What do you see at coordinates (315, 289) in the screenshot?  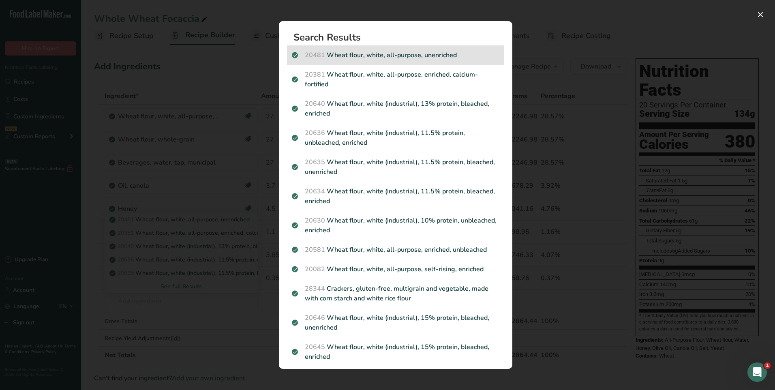 I see `span: 28344` at bounding box center [315, 289].